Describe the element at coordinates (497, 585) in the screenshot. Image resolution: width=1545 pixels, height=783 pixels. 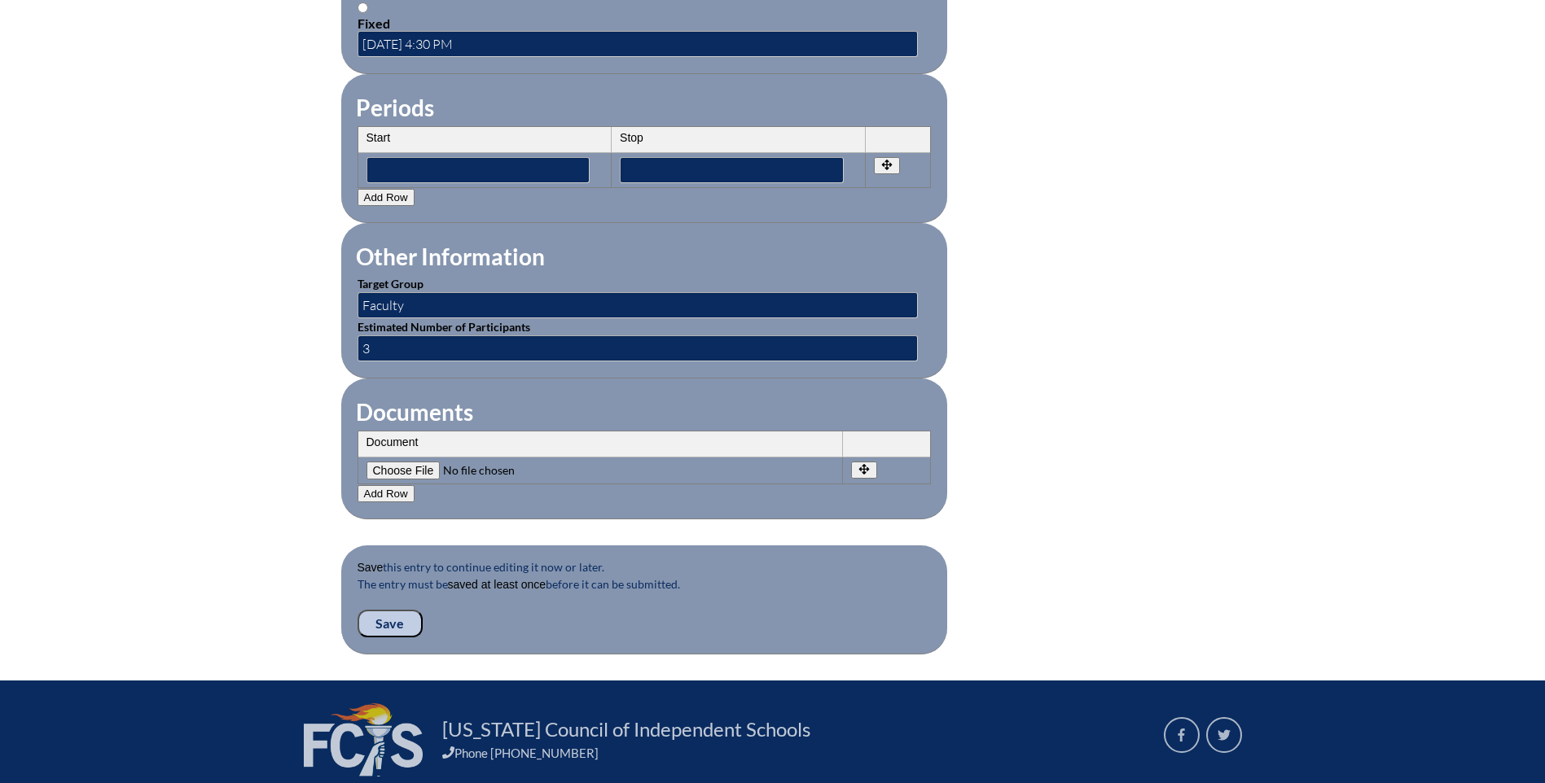
I see `b: saved at least once` at that location.